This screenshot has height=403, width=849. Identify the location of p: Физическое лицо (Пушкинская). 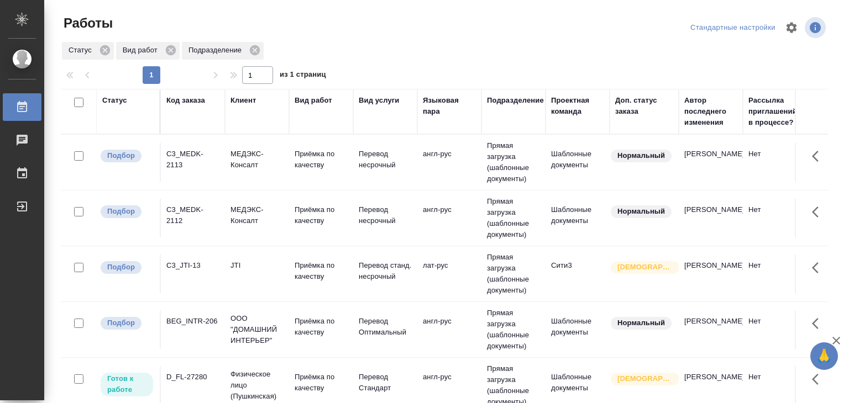
(257, 386).